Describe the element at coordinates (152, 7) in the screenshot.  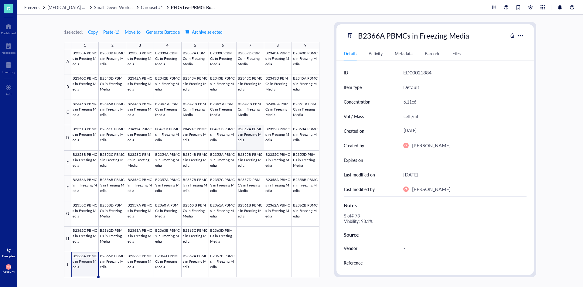
I see `span: Carousel #1` at that location.